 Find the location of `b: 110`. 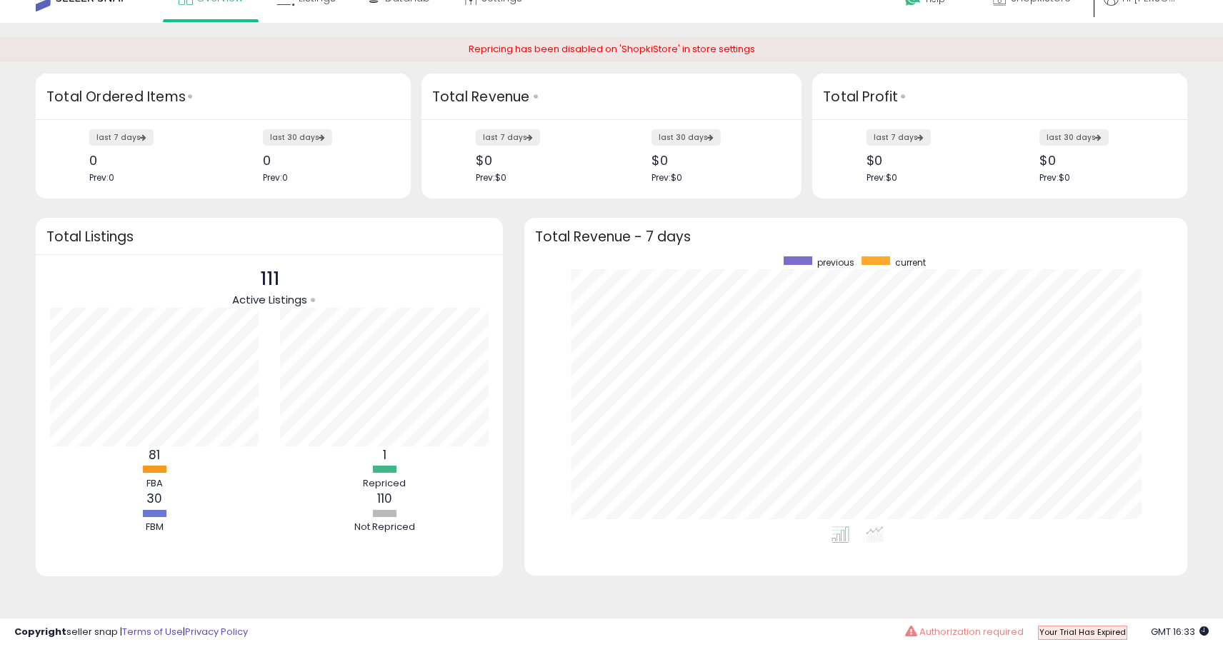

b: 110 is located at coordinates (384, 499).